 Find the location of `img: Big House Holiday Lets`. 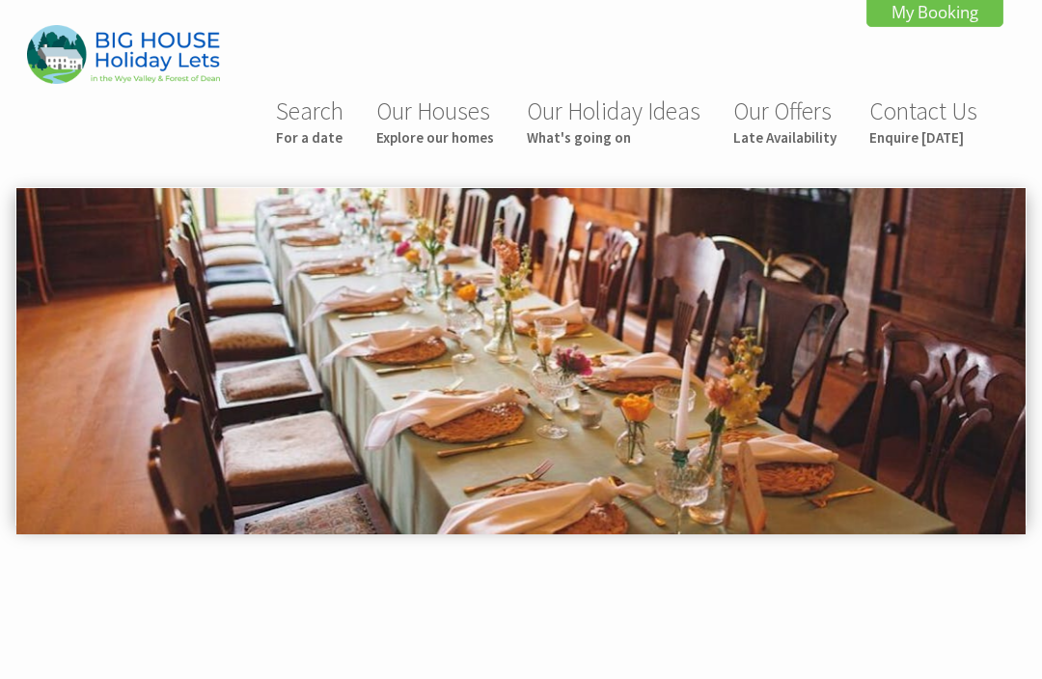

img: Big House Holiday Lets is located at coordinates (123, 54).